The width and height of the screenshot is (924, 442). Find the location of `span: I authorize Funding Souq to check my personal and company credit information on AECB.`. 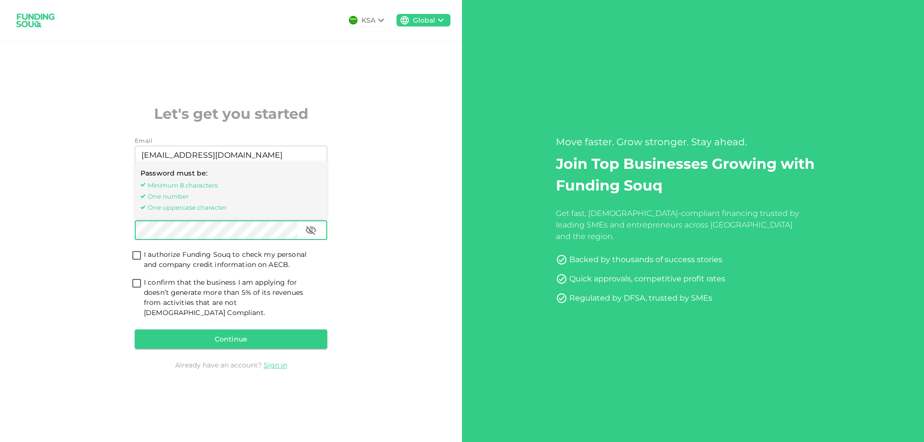

span: I authorize Funding Souq to check my personal and company credit information on AECB. is located at coordinates (225, 259).